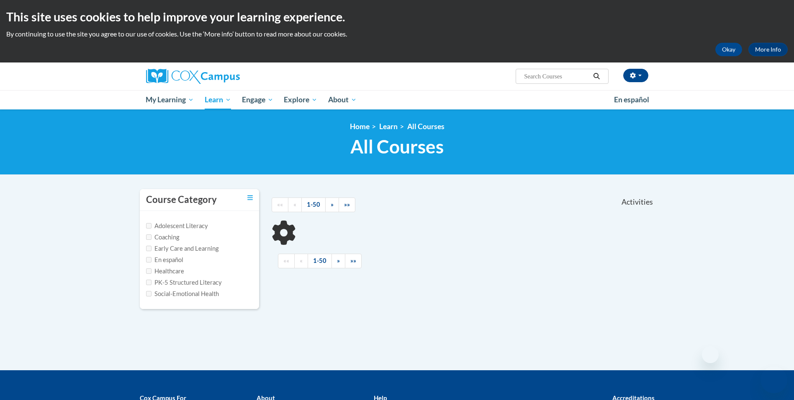 The height and width of the screenshot is (400, 794). I want to click on label: Adolescent Literacy, so click(177, 226).